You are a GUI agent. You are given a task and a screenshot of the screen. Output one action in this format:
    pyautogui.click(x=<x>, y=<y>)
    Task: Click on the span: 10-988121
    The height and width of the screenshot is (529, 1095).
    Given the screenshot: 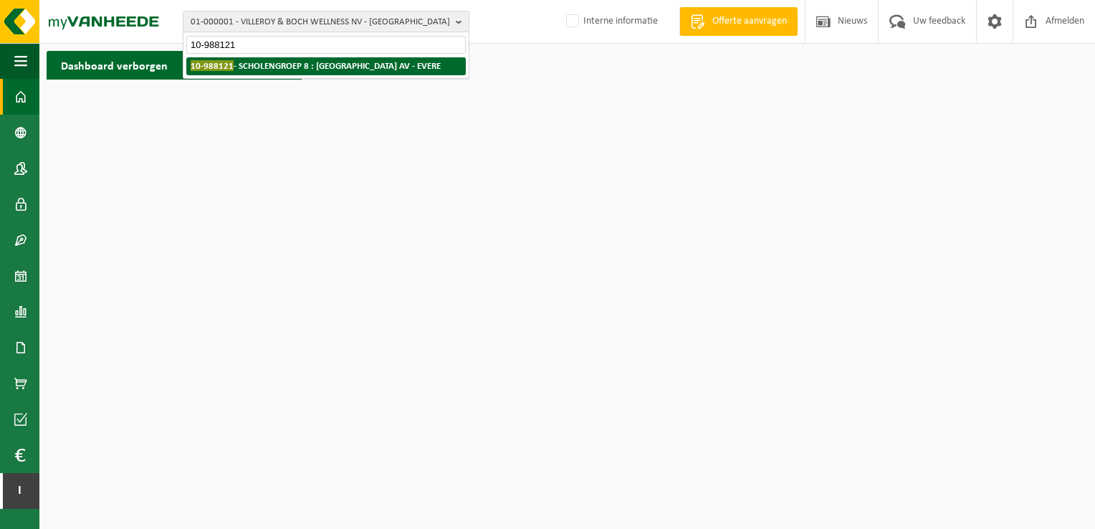 What is the action you would take?
    pyautogui.click(x=212, y=65)
    